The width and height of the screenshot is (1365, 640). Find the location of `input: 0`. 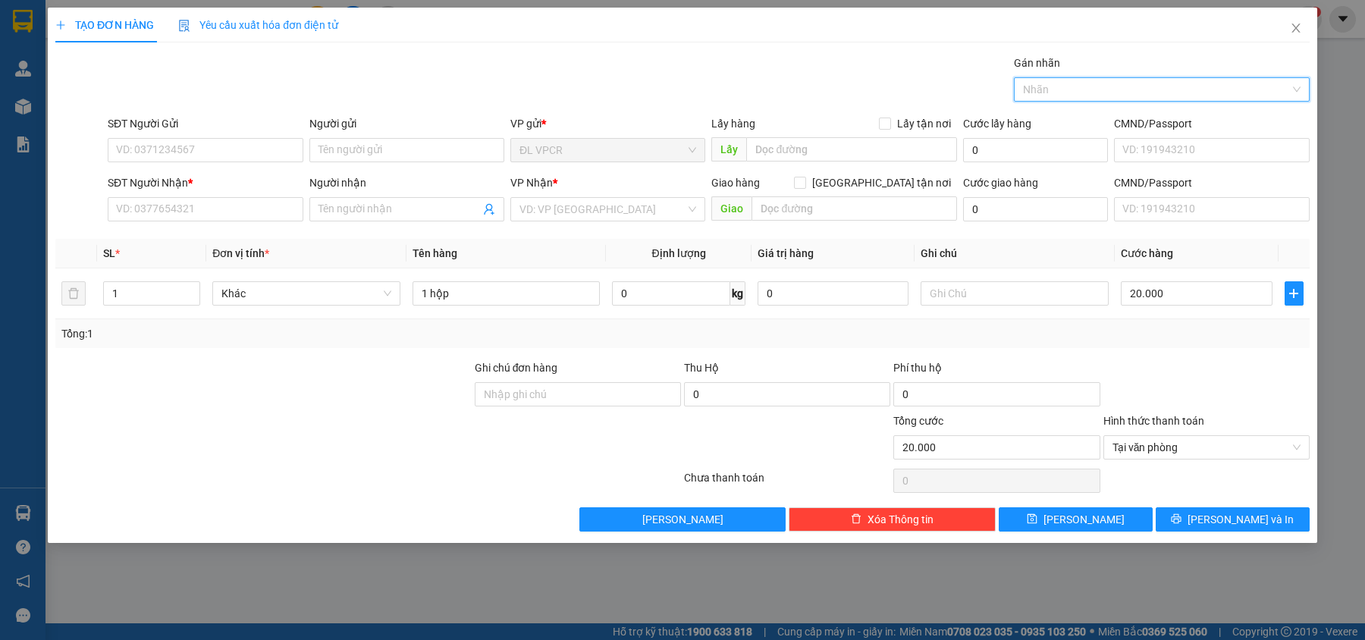

input: 0 is located at coordinates (833, 293).